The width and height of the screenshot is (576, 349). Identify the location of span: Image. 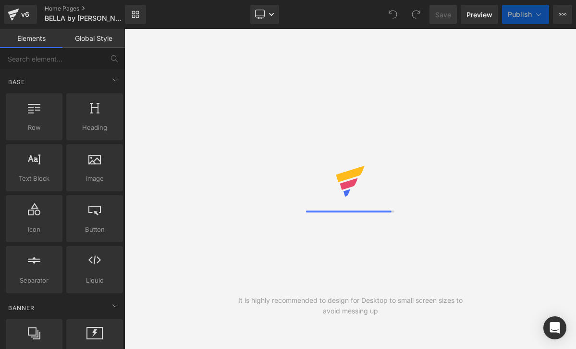
(95, 178).